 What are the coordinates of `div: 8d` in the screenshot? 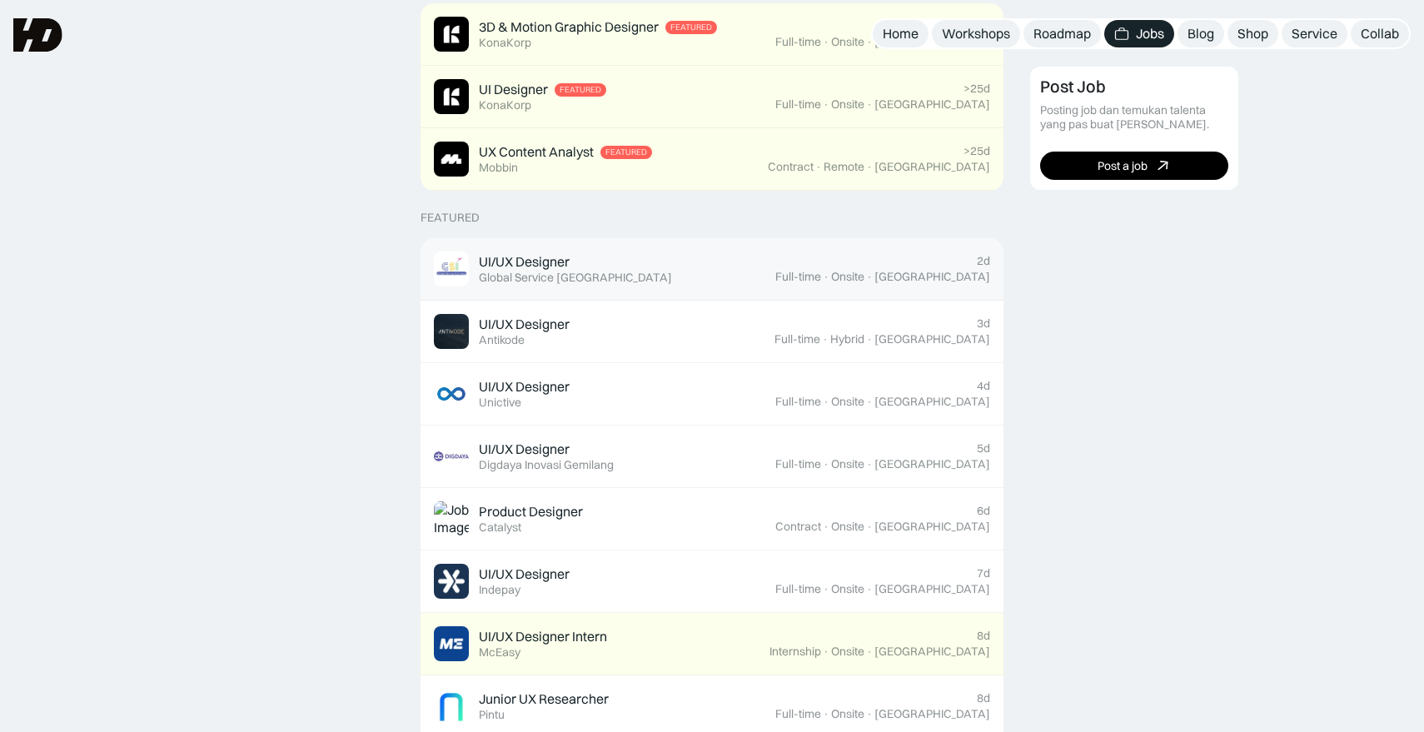 It's located at (984, 635).